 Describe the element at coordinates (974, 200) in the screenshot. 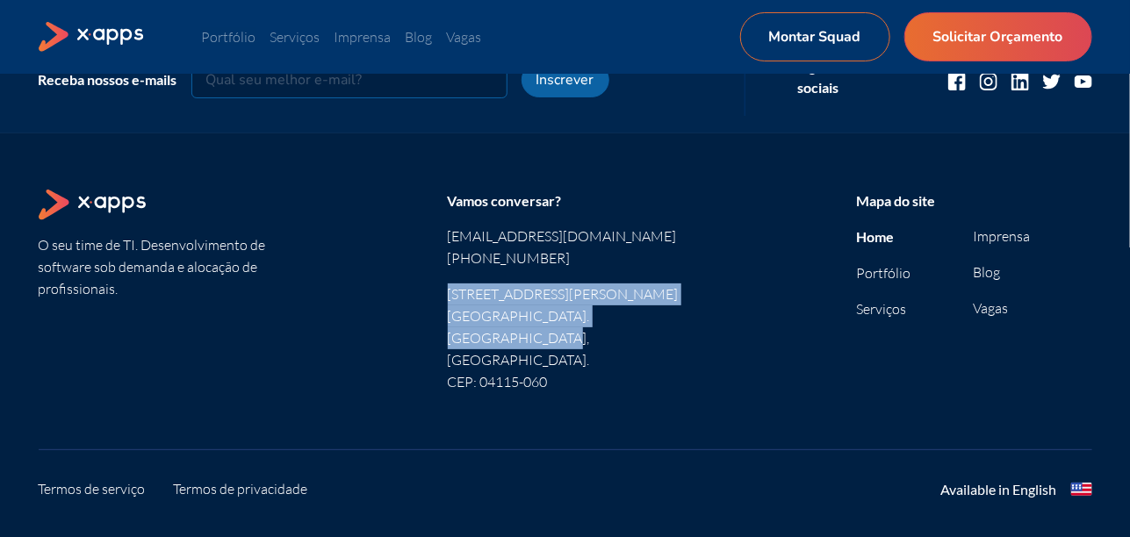

I see `div: Mapa do site` at that location.